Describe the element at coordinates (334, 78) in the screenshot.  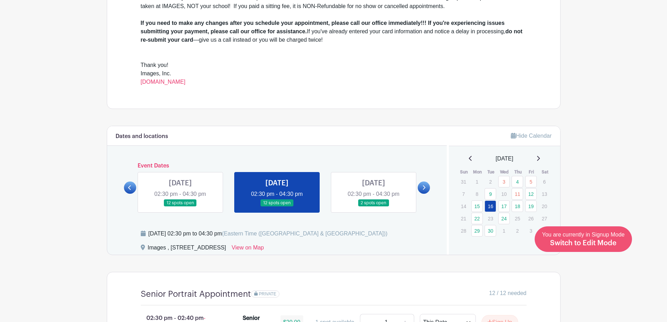
I see `div: Images, Inc.` at that location.